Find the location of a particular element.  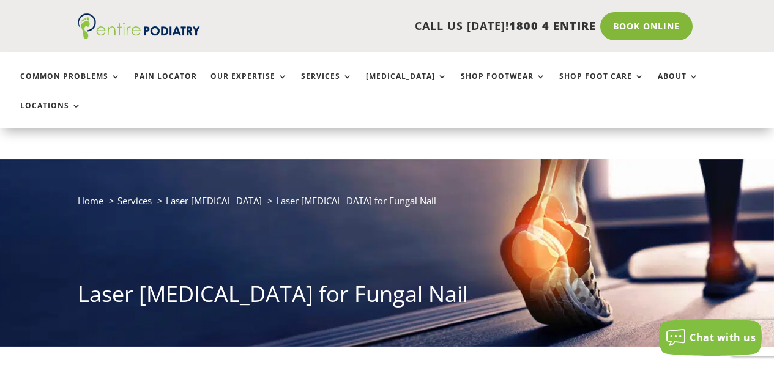

img: logo (1) is located at coordinates (139, 26).